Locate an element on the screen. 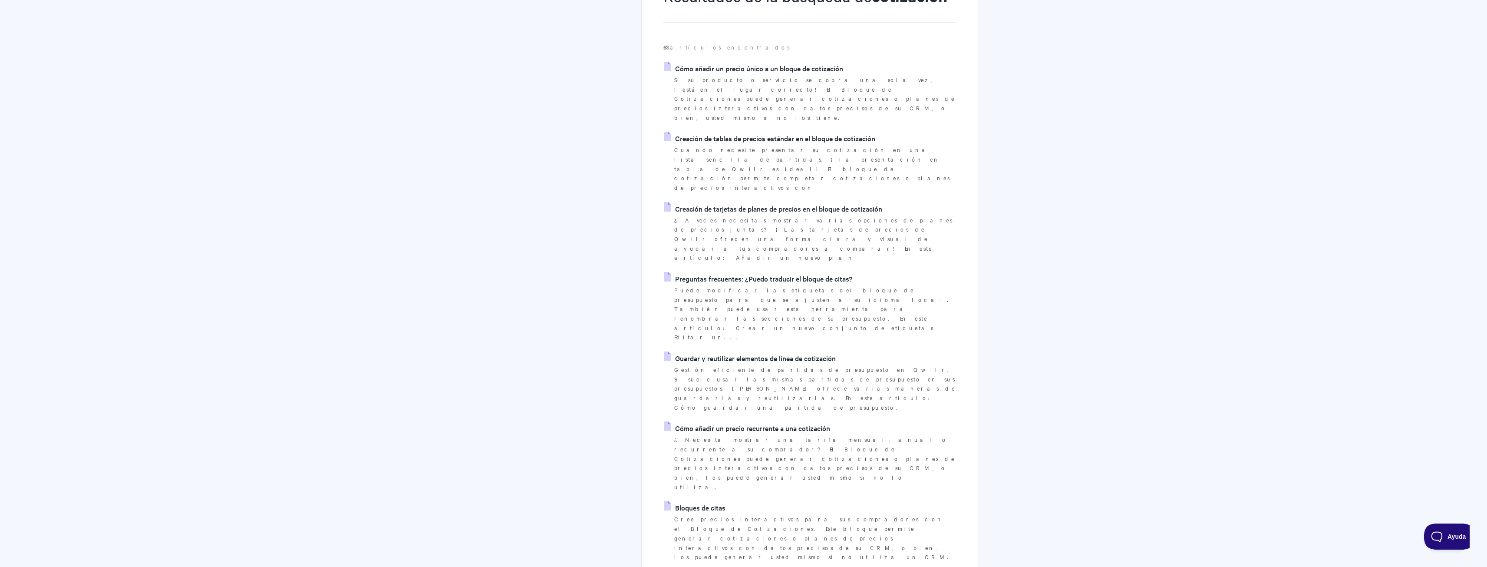 This screenshot has height=567, width=1487. a: Cómo añadir un precio único a un bloque de cotización is located at coordinates (753, 68).